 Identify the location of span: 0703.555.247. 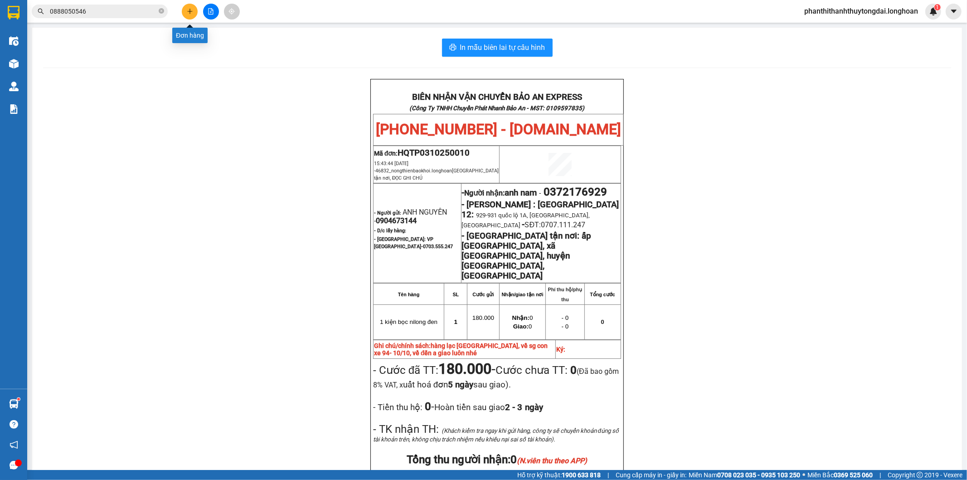
(438, 246).